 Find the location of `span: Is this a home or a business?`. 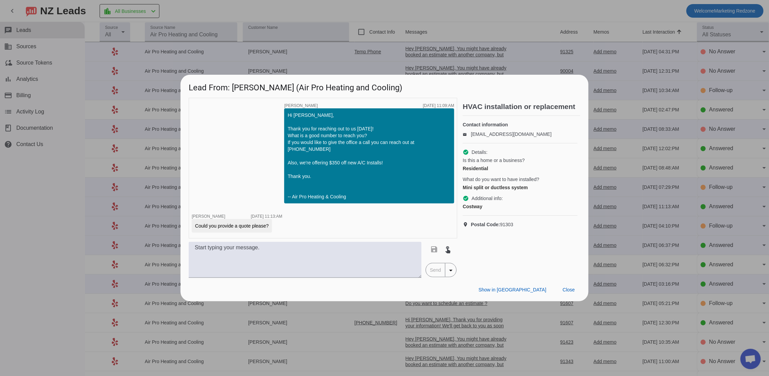

span: Is this a home or a business? is located at coordinates (493, 160).